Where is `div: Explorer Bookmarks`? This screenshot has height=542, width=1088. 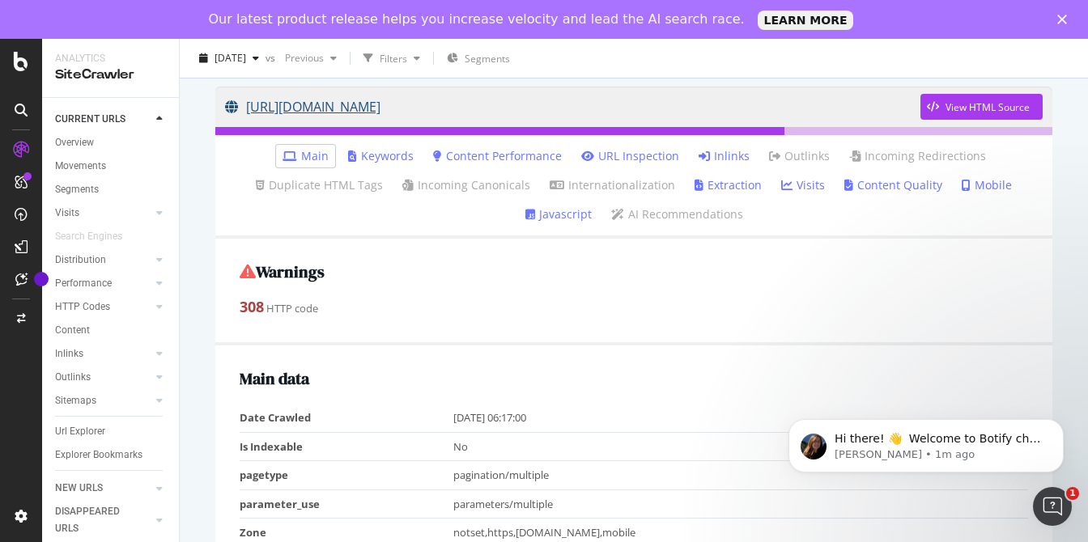 div: Explorer Bookmarks is located at coordinates (99, 455).